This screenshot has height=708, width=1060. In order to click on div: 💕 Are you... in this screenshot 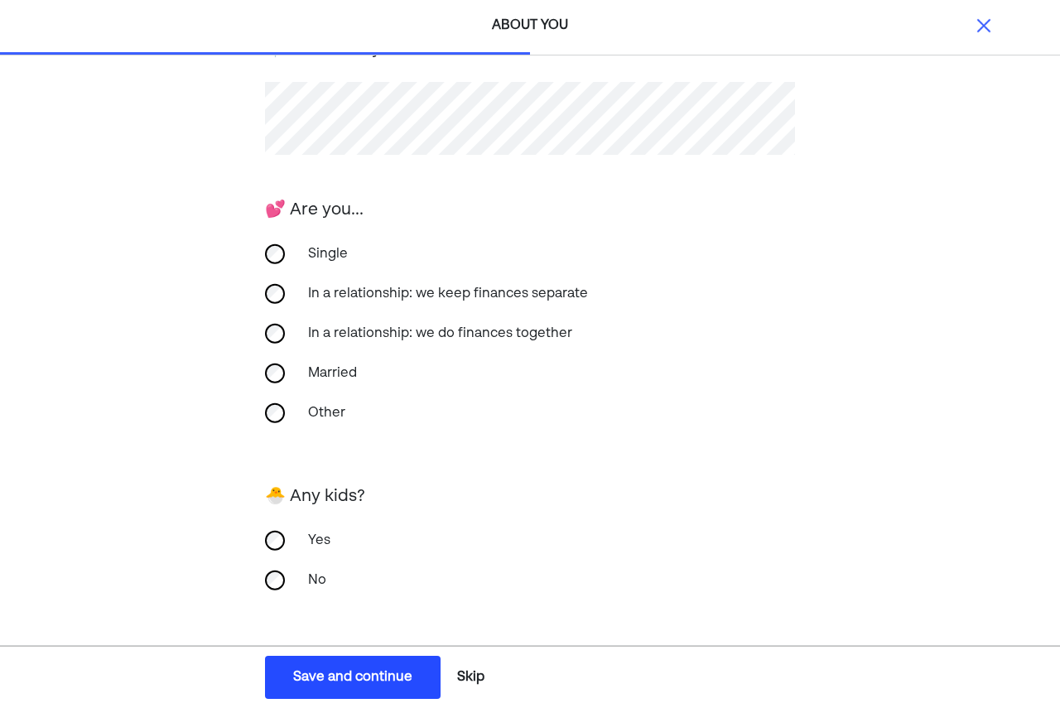, I will do `click(314, 210)`.